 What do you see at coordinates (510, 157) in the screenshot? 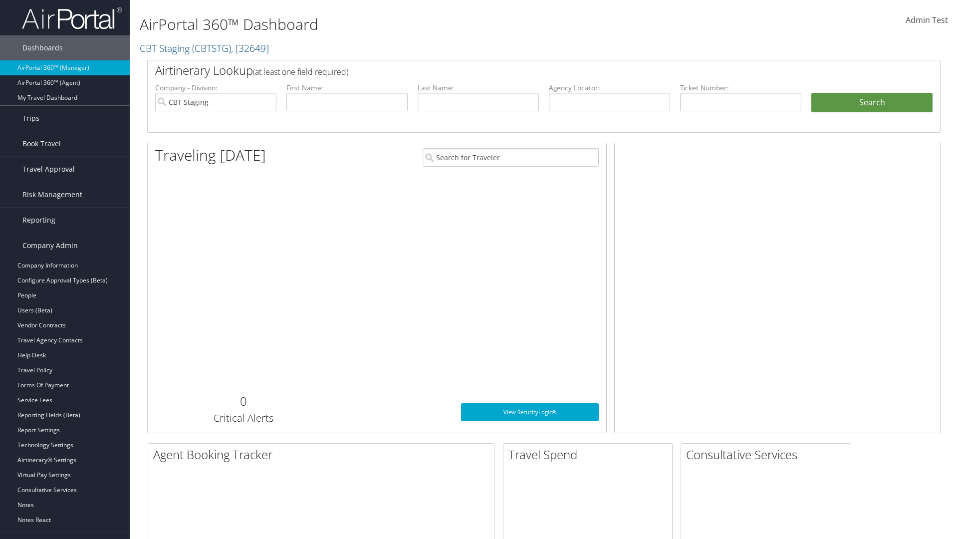
I see `input: Search for Traveler` at bounding box center [510, 157].